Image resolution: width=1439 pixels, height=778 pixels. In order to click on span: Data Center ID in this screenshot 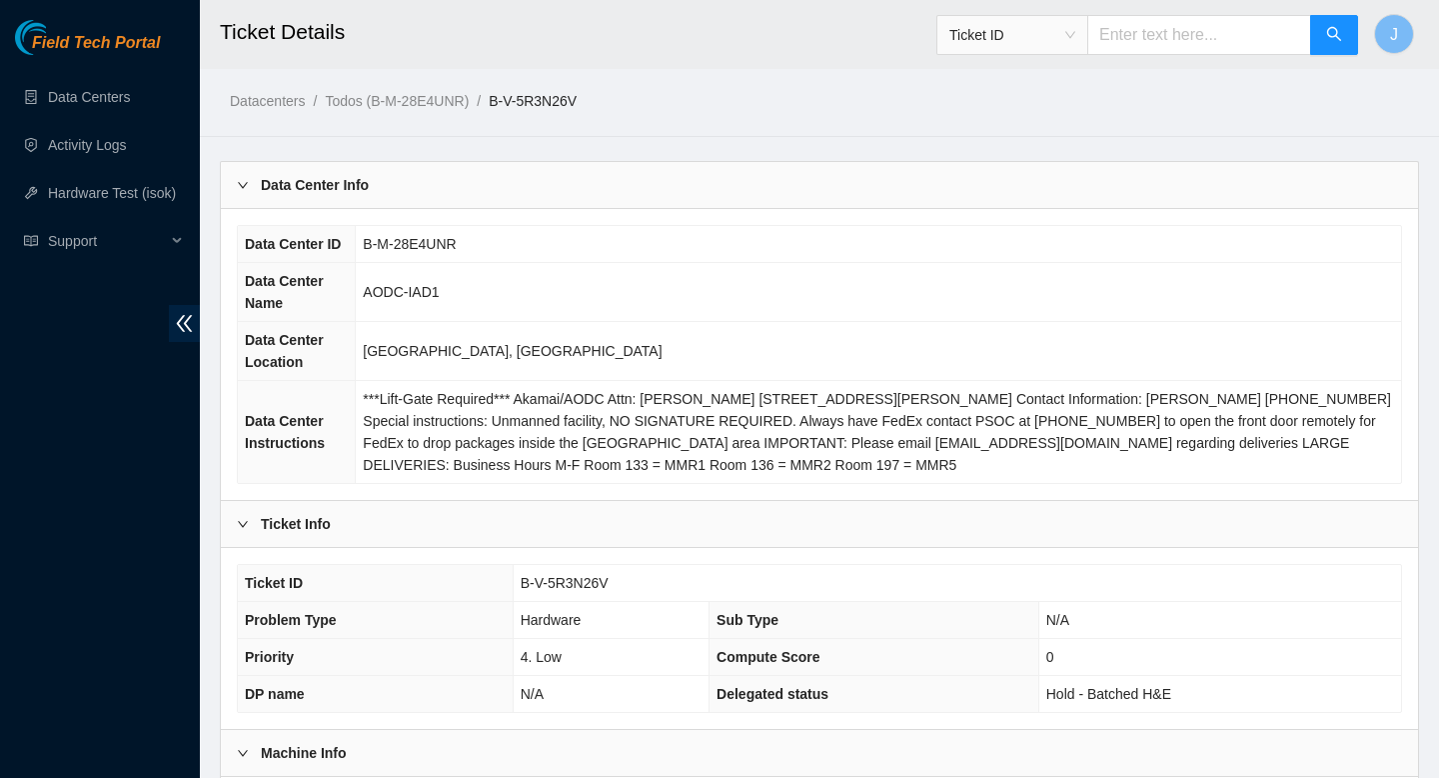, I will do `click(293, 244)`.